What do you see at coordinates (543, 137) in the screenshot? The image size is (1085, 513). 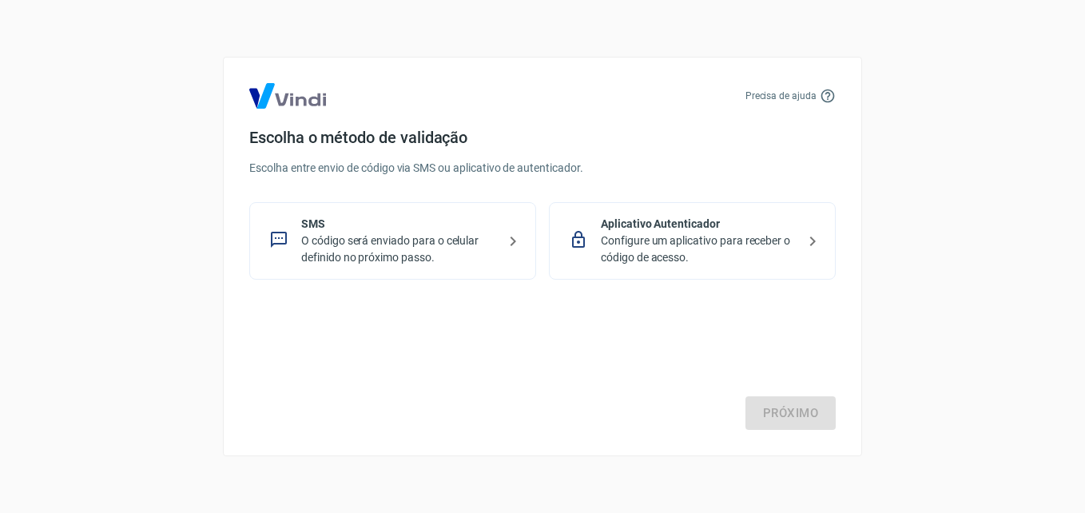 I see `h4: Escolha o método de validação` at bounding box center [543, 137].